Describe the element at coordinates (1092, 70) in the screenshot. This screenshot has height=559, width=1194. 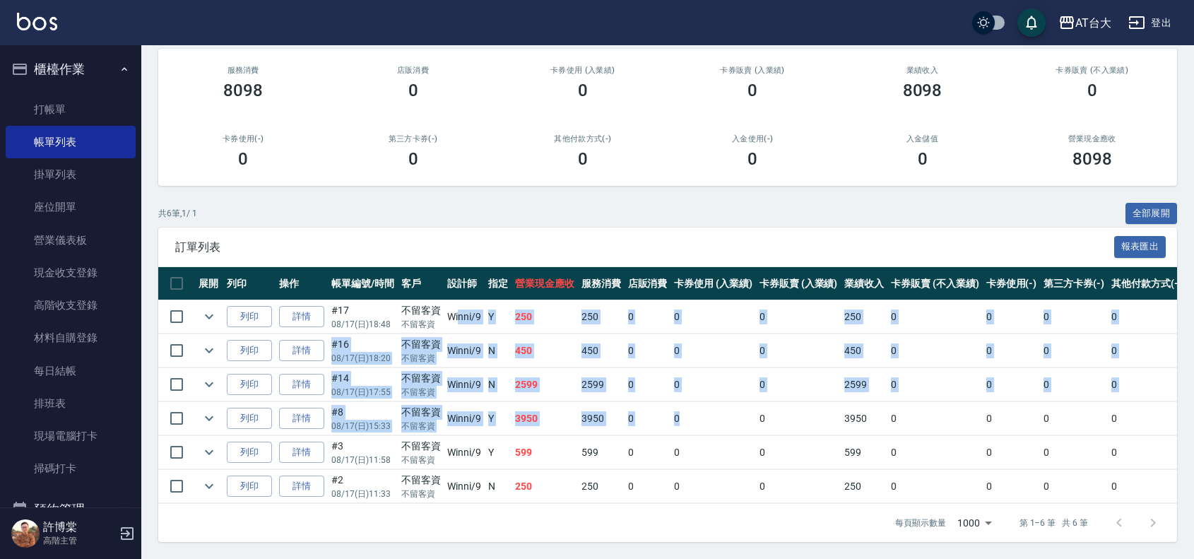
I see `h2: 卡券販賣 (不入業績)` at that location.